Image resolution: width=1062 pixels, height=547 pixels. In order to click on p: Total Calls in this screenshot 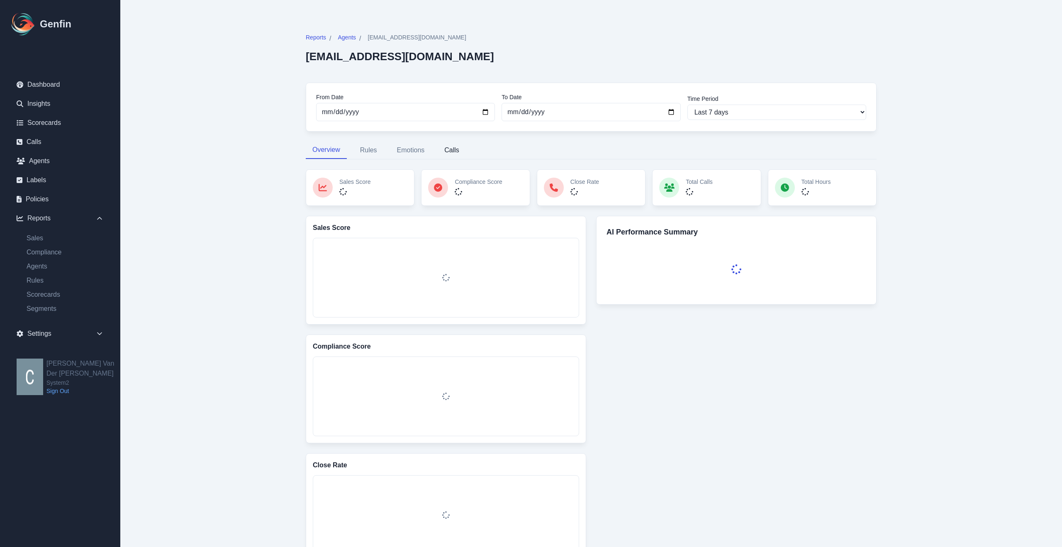, I will do `click(699, 182)`.